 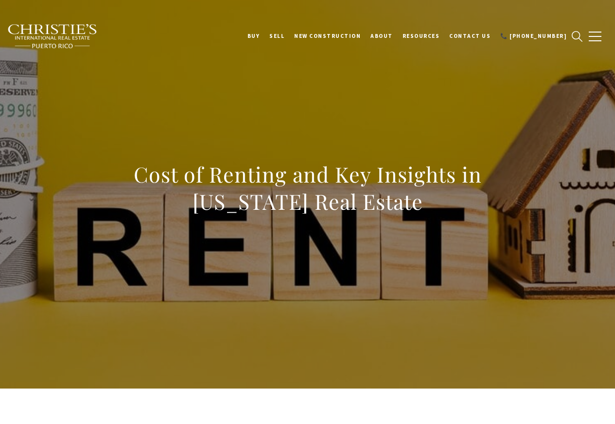 I want to click on a: New Construction, so click(x=327, y=36).